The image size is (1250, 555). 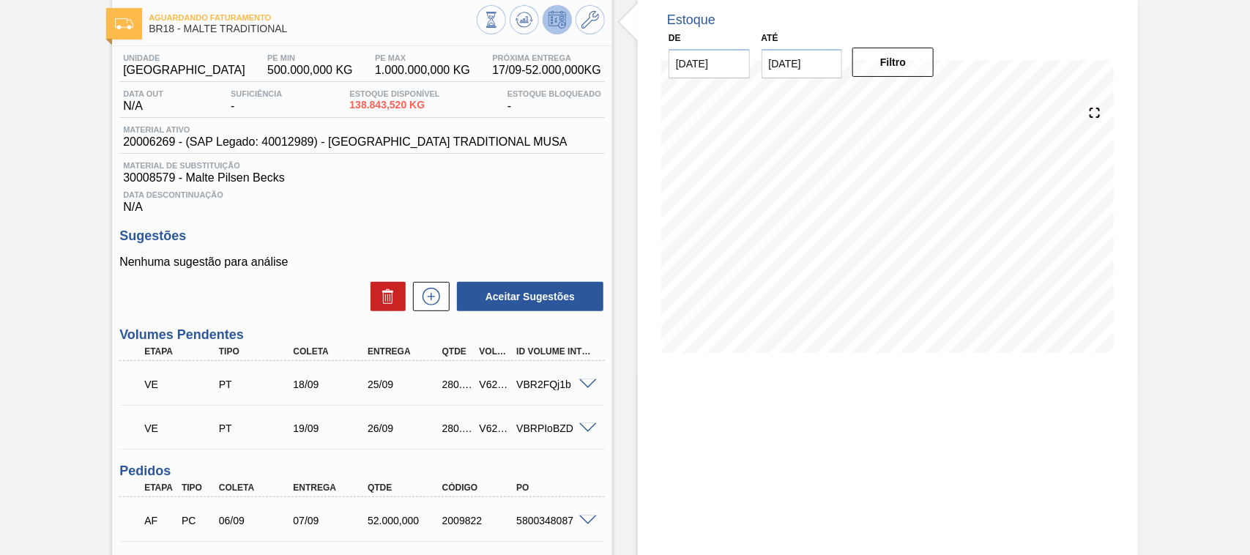 I want to click on button: Aceitar Sugestões, so click(x=530, y=297).